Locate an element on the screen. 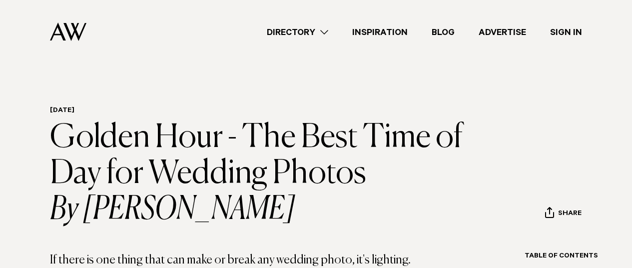  span: Share is located at coordinates (569, 214).